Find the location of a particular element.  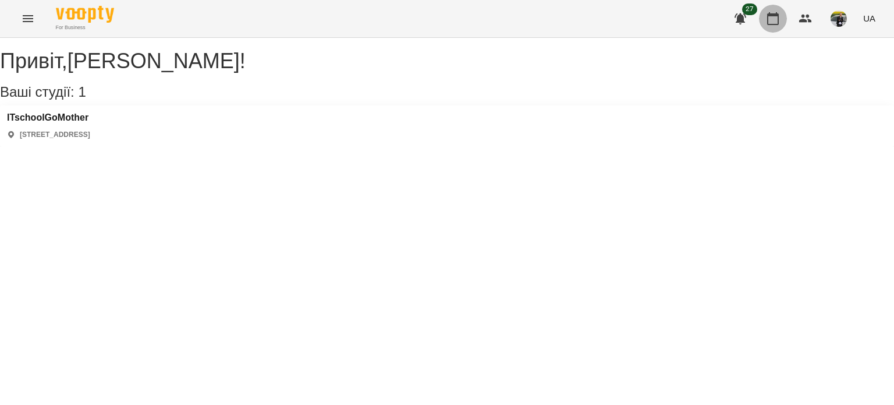

button: Menu is located at coordinates (28, 19).